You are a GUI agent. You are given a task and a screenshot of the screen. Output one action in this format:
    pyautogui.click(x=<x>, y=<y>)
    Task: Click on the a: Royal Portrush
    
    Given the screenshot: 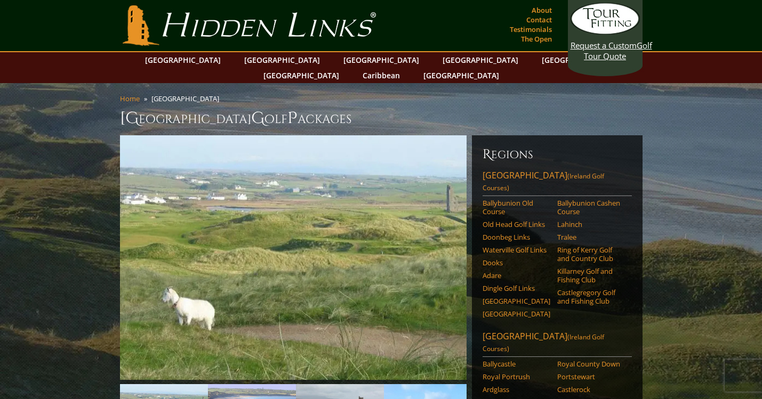 What is the action you would take?
    pyautogui.click(x=516, y=377)
    